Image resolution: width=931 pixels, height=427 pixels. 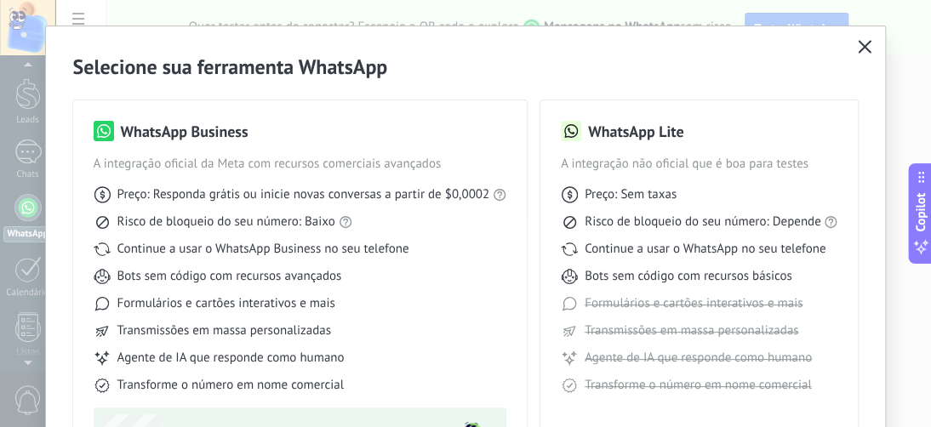 What do you see at coordinates (631, 195) in the screenshot?
I see `span: Preço: Sem taxas` at bounding box center [631, 195].